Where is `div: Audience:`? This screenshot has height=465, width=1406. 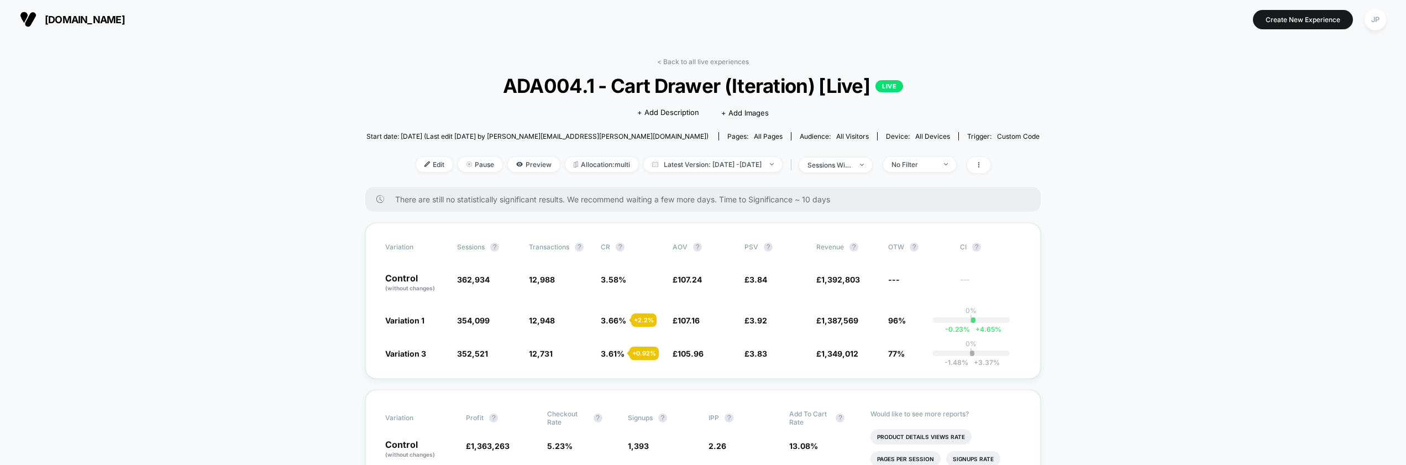 div: Audience: is located at coordinates (834, 136).